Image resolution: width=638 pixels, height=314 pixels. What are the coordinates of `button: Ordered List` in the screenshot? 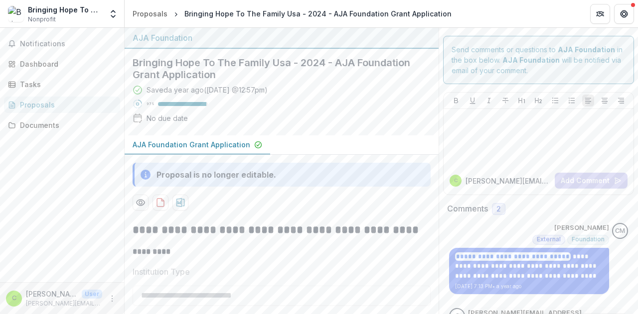 It's located at (572, 101).